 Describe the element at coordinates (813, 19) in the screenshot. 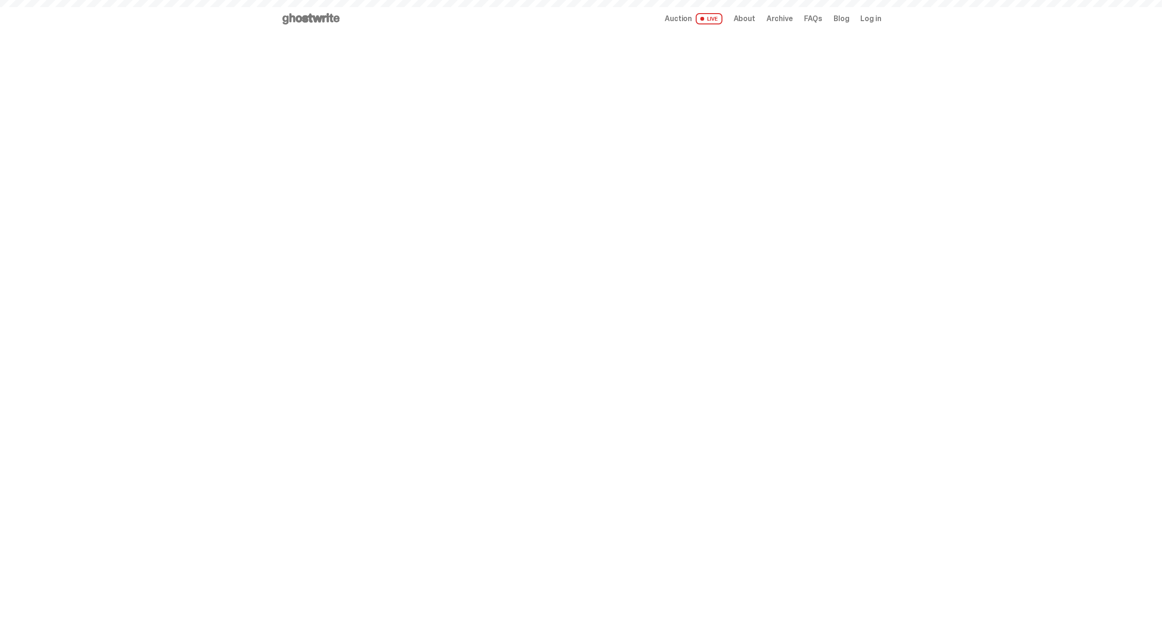

I see `span: FAQs` at that location.